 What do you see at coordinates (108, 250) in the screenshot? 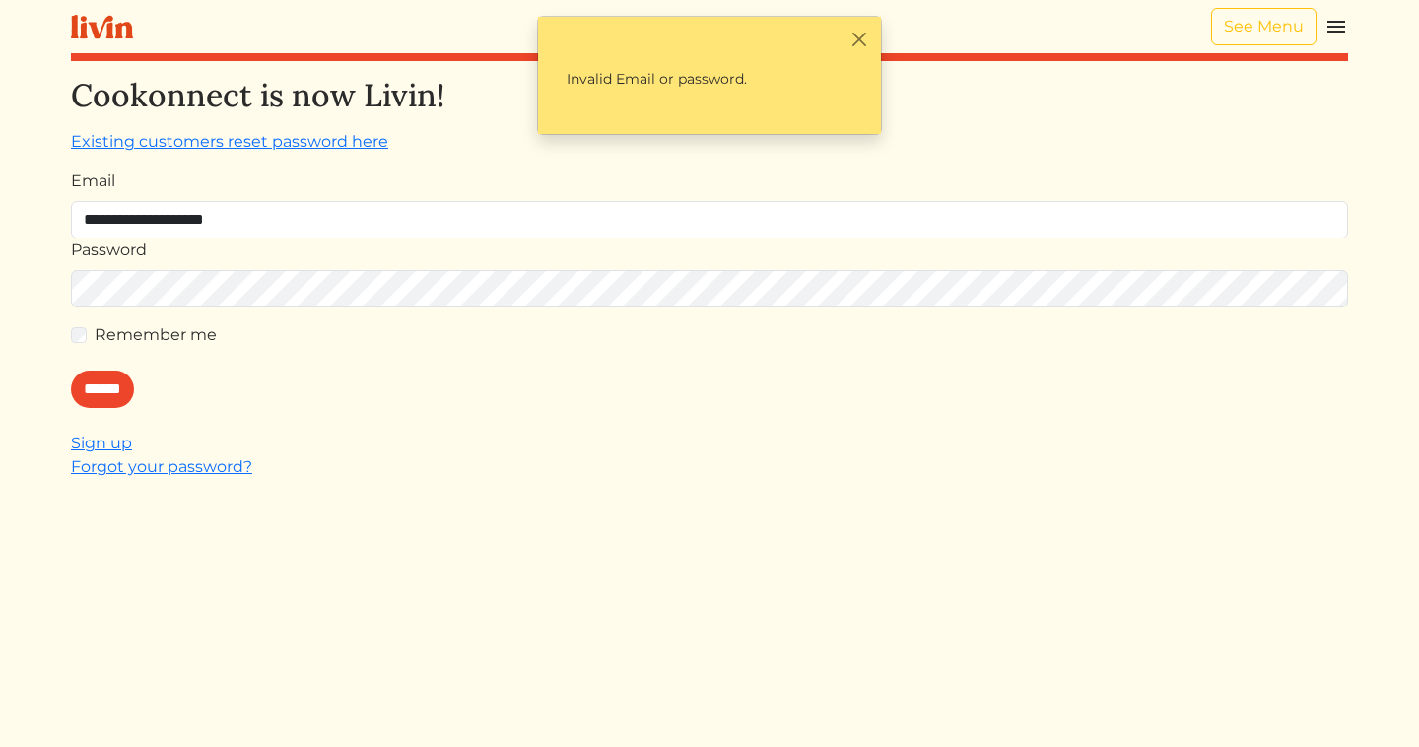
I see `label: Password` at bounding box center [108, 250].